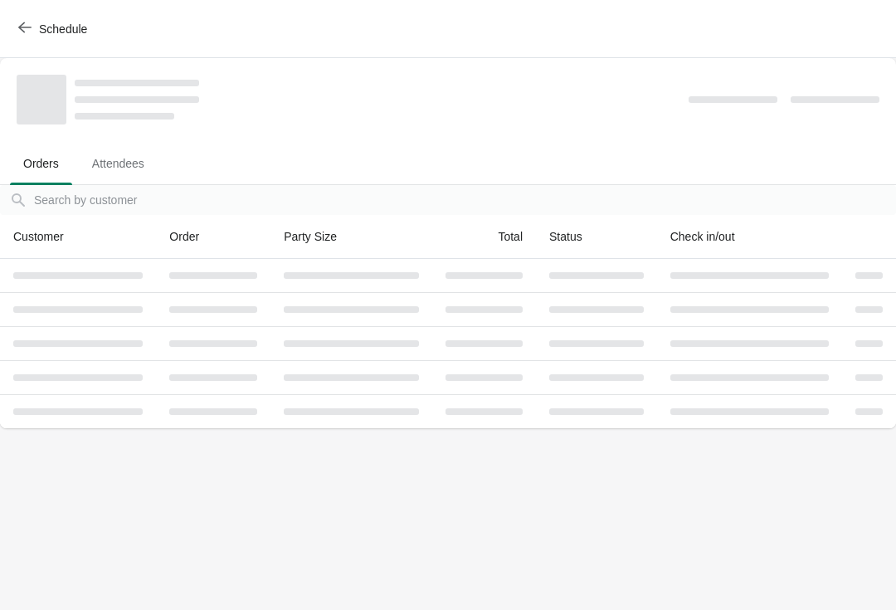 The image size is (896, 610). I want to click on span: Schedule, so click(63, 29).